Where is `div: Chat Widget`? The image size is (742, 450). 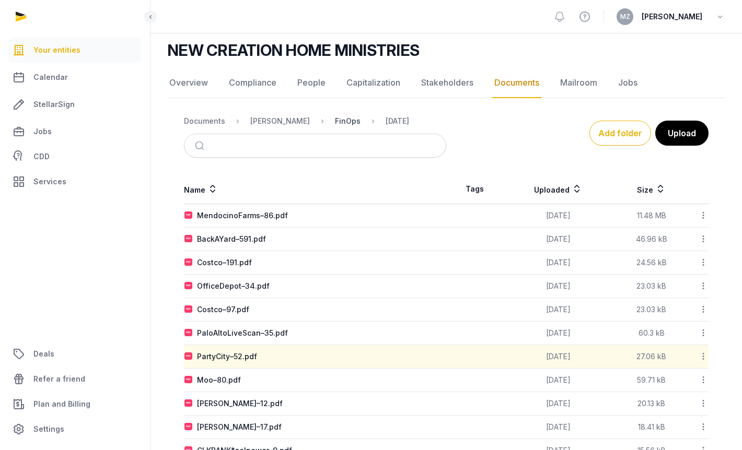 div: Chat Widget is located at coordinates (716, 425).